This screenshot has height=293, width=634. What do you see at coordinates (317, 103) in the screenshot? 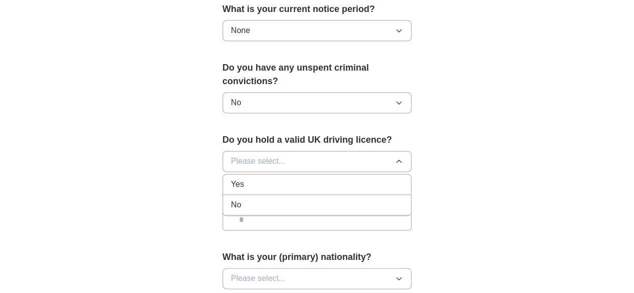
I see `button: No` at bounding box center [317, 103].